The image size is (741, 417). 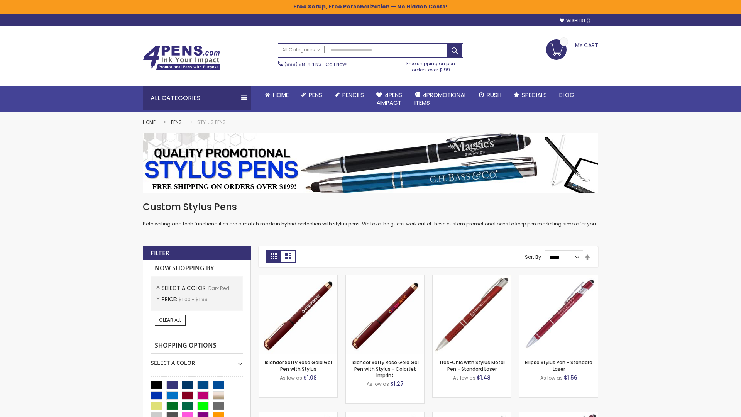 I want to click on a: Clear All, so click(x=170, y=320).